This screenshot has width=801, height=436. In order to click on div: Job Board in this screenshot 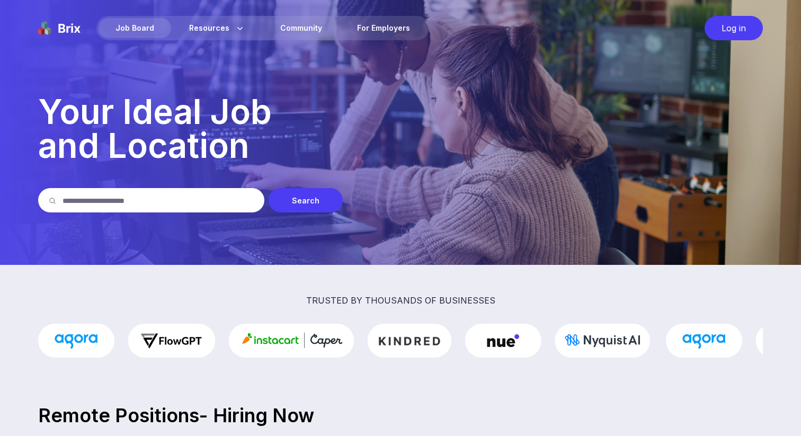, I will do `click(135, 28)`.